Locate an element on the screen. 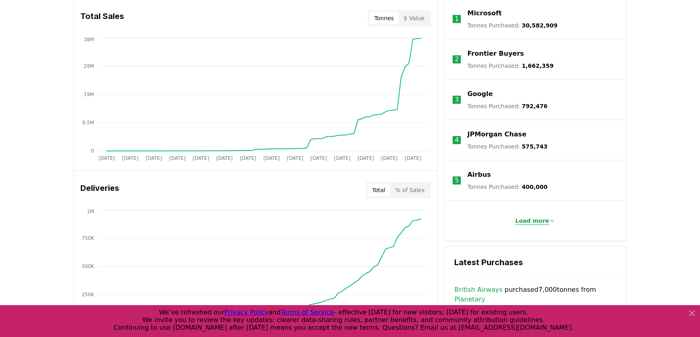 This screenshot has width=700, height=337. h3: Total Sales is located at coordinates (102, 18).